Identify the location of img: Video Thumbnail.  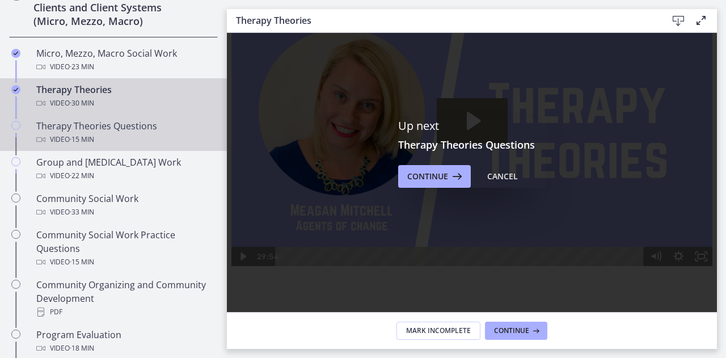
(245, 204).